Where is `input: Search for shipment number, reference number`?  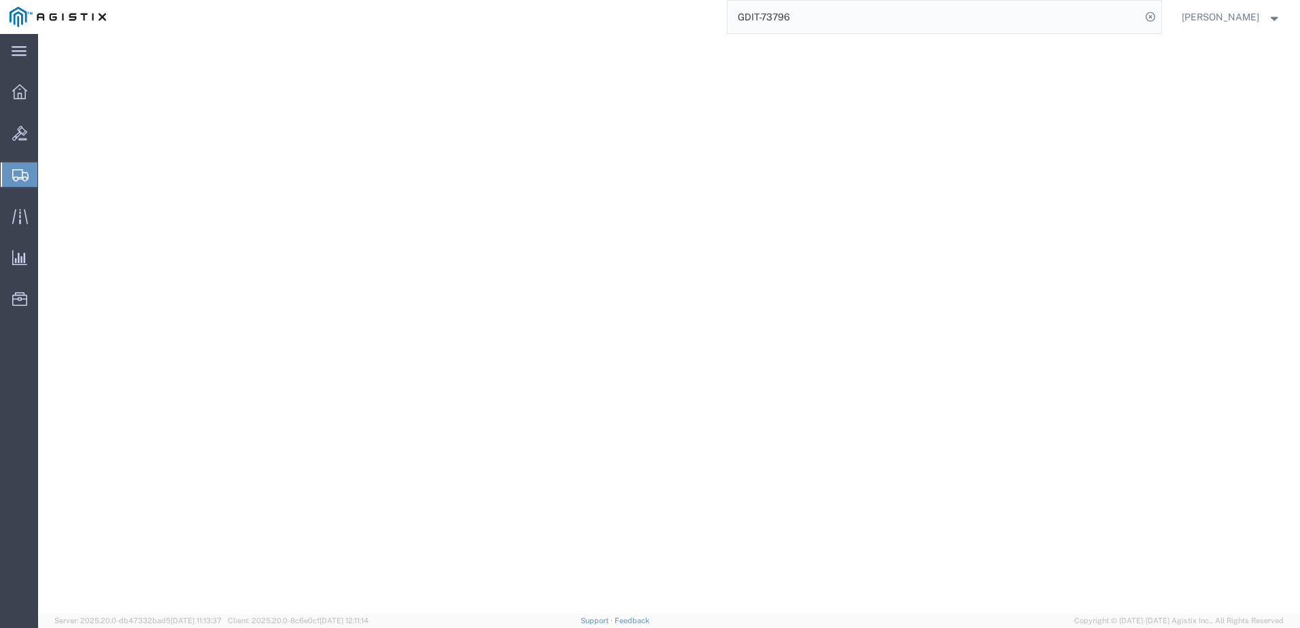 input: Search for shipment number, reference number is located at coordinates (934, 17).